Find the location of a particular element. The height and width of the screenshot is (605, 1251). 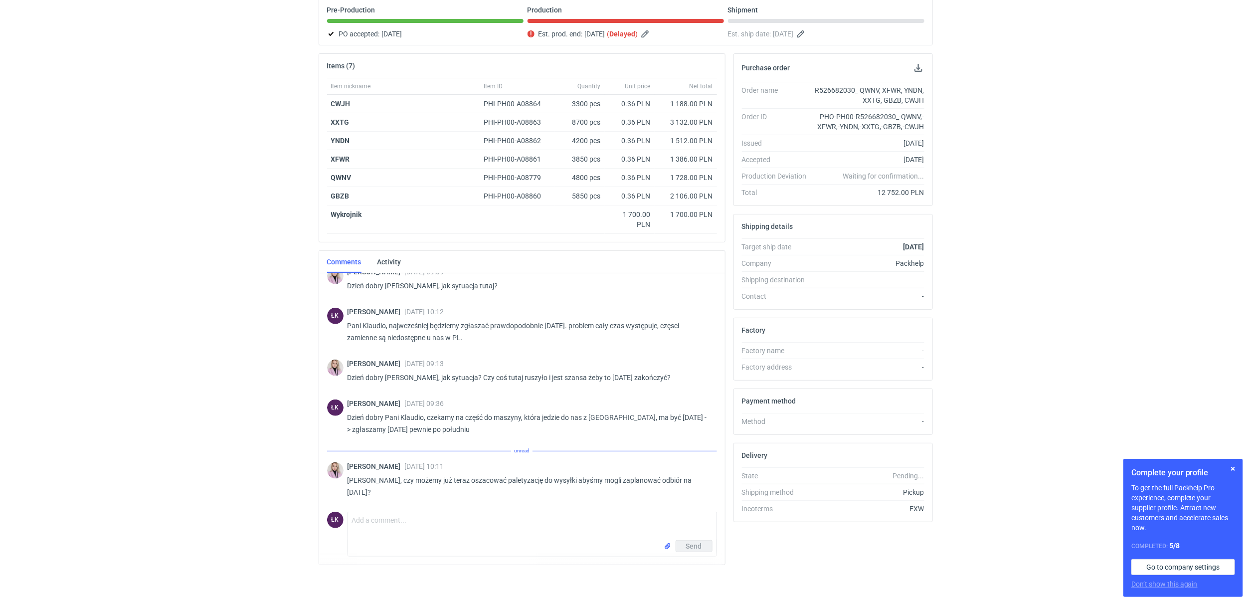

em: Pending... is located at coordinates (908, 476).